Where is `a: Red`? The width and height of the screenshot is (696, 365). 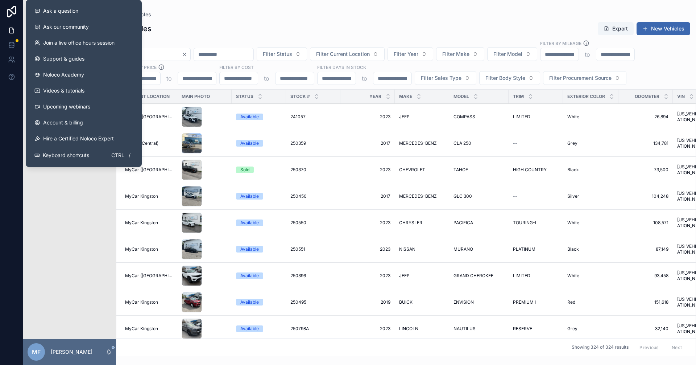 a: Red is located at coordinates (590, 302).